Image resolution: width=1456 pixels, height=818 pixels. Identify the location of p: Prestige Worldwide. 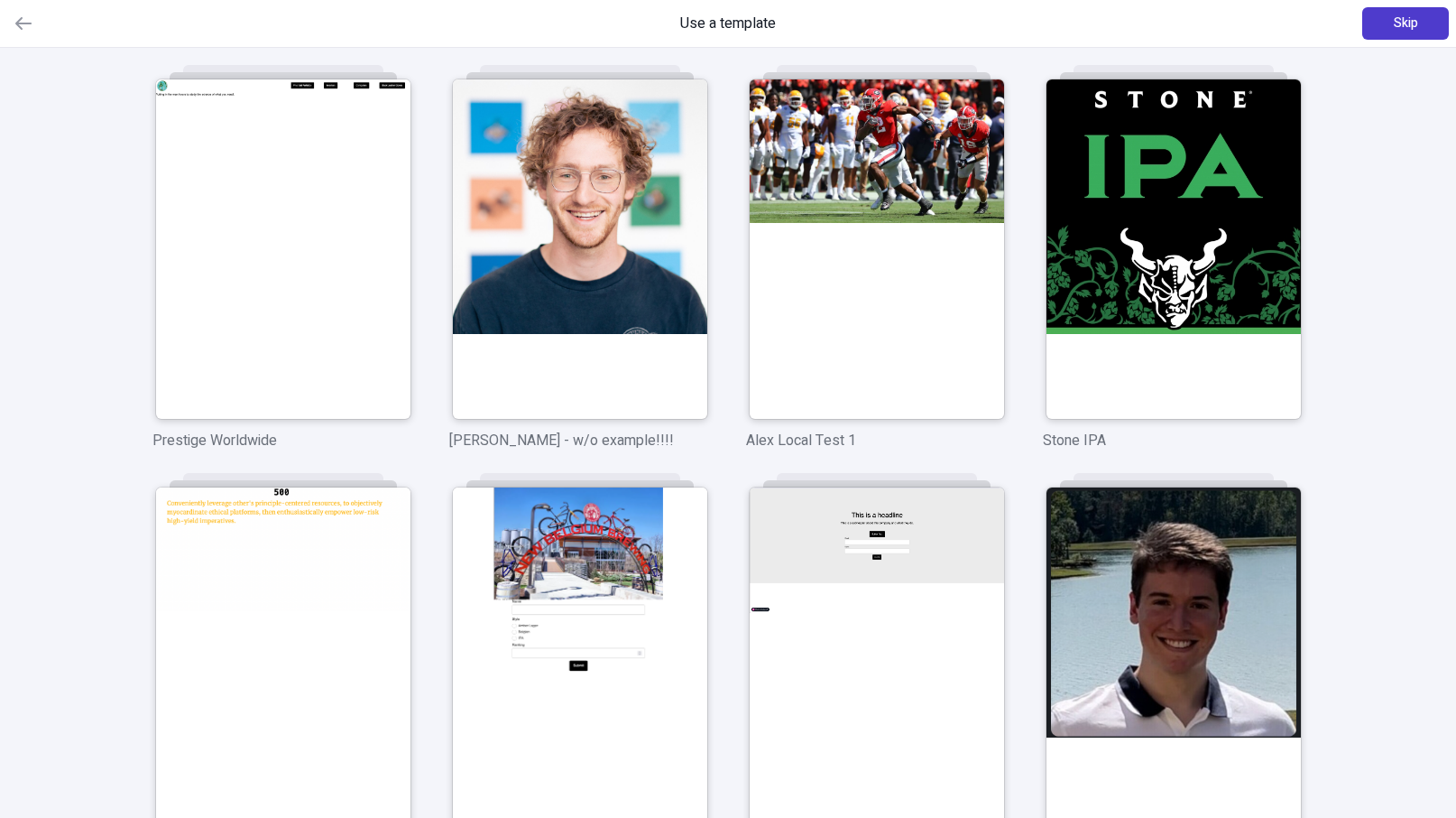
(282, 440).